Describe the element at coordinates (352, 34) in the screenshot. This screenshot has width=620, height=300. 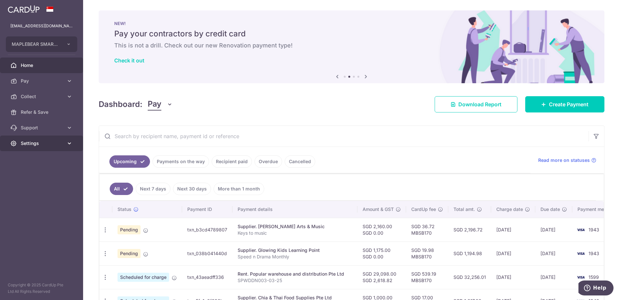
I see `h5: Pay your contractors by credit card` at that location.